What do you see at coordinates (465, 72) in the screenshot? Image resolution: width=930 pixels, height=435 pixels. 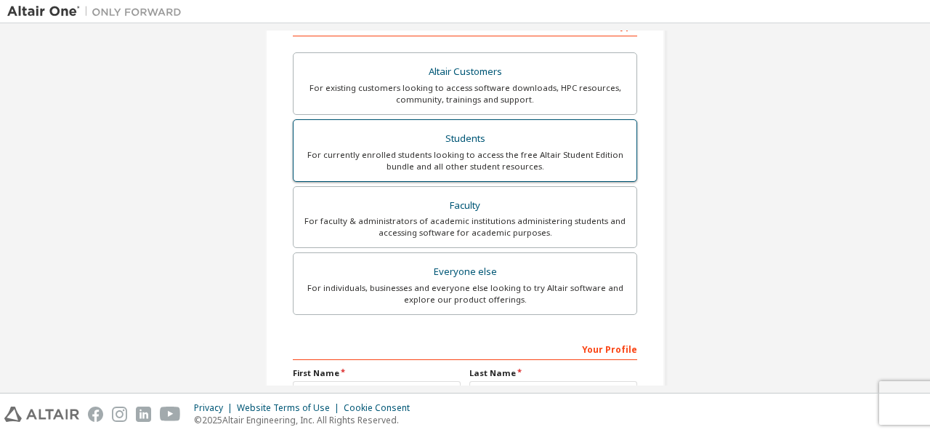 I see `div: Altair Customers` at bounding box center [465, 72].